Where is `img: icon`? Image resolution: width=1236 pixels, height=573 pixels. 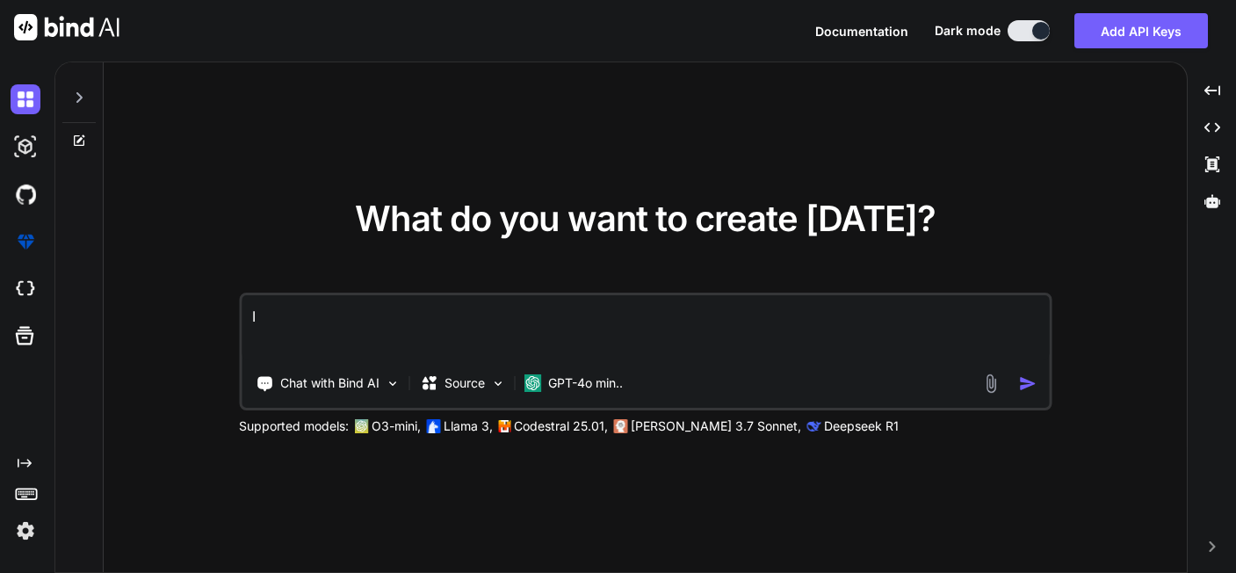 img: icon is located at coordinates (1027, 383).